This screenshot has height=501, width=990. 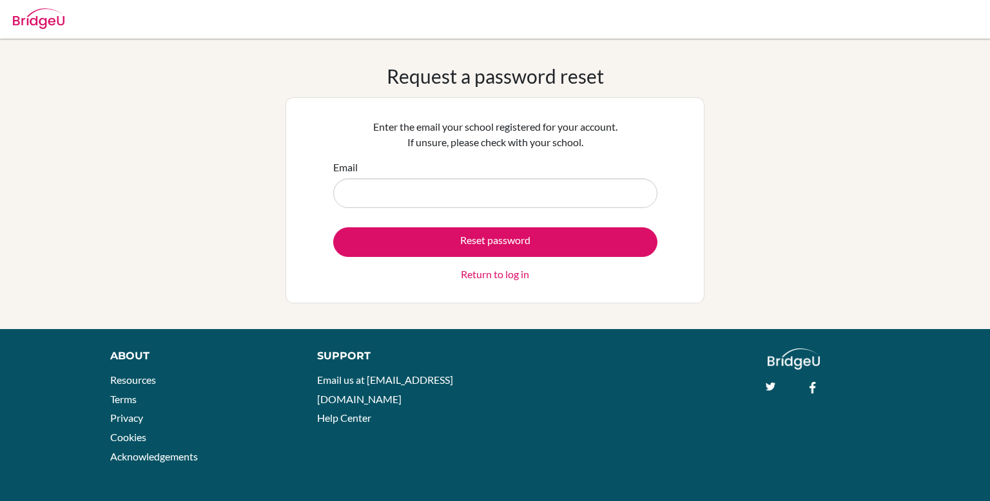 I want to click on a: Terms, so click(x=123, y=399).